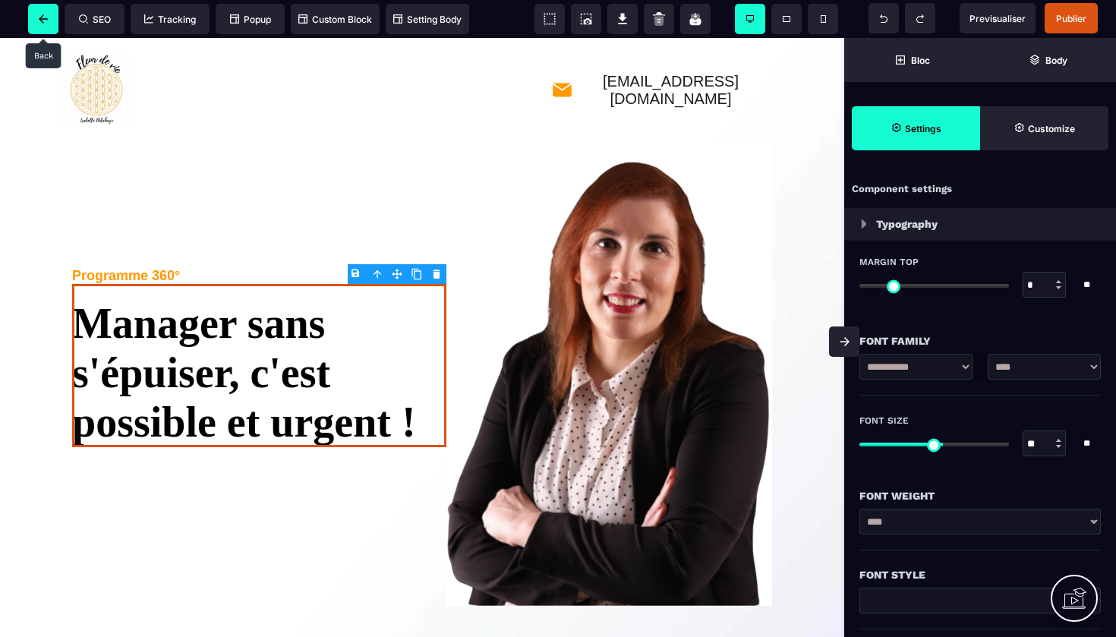 The width and height of the screenshot is (1116, 637). I want to click on div: Font Weight, so click(980, 496).